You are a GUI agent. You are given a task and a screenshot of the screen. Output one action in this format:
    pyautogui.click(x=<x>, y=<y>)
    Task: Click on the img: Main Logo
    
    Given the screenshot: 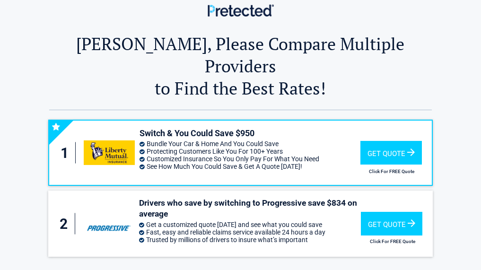 What is the action you would take?
    pyautogui.click(x=241, y=10)
    